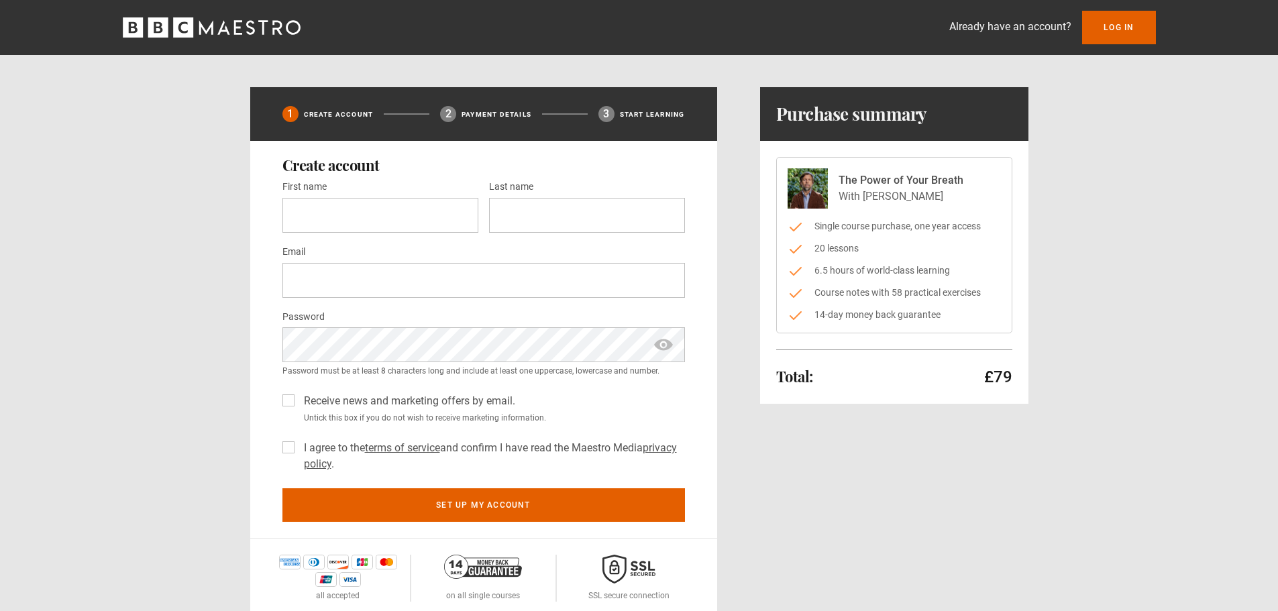 This screenshot has height=611, width=1278. Describe the element at coordinates (663, 345) in the screenshot. I see `span: show password` at that location.